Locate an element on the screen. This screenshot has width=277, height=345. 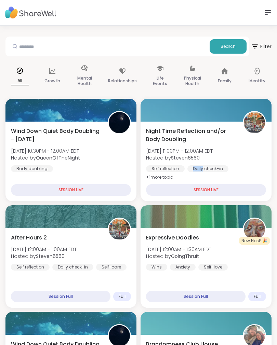
span: Night Time Reflection and/or Body Doubling is located at coordinates (190, 135).